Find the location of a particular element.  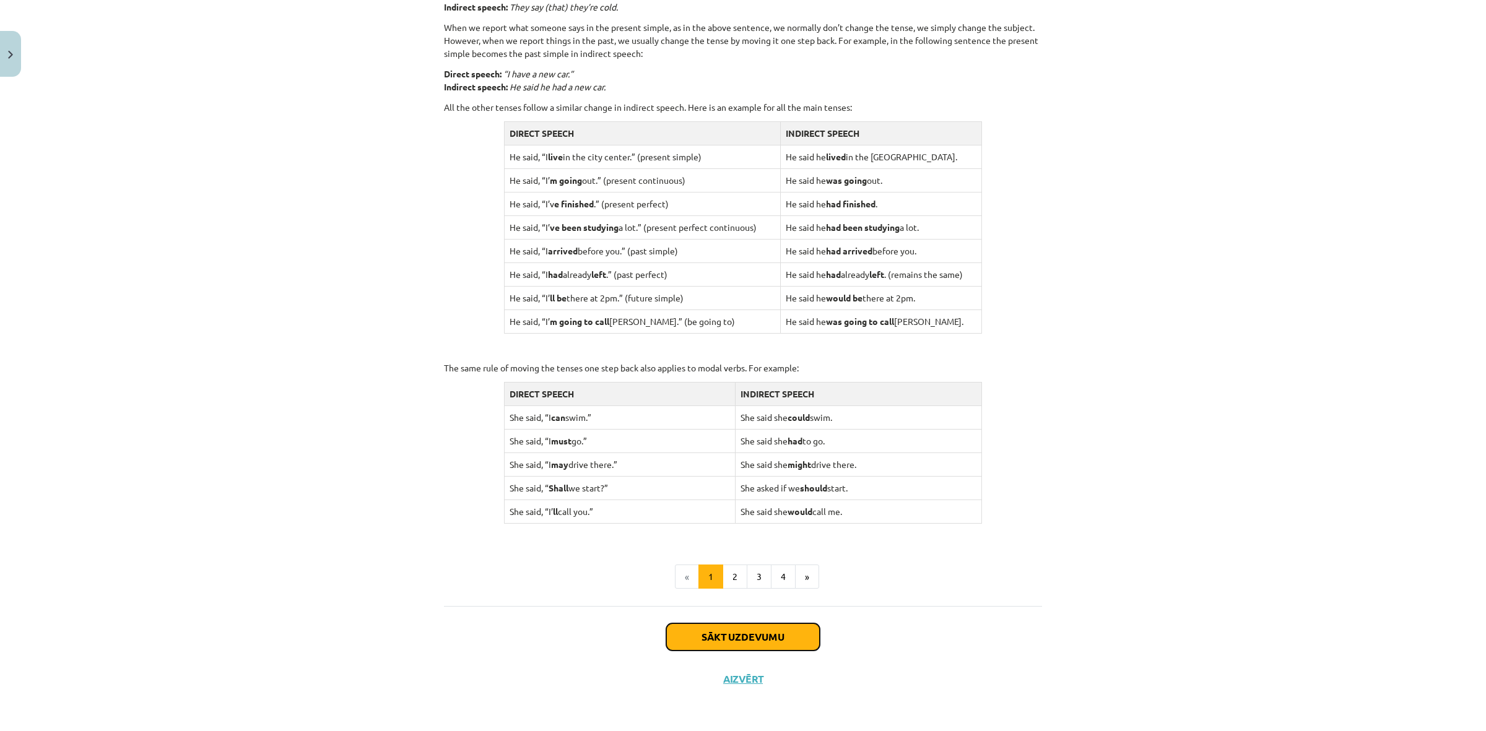

button: 4 is located at coordinates (783, 577).